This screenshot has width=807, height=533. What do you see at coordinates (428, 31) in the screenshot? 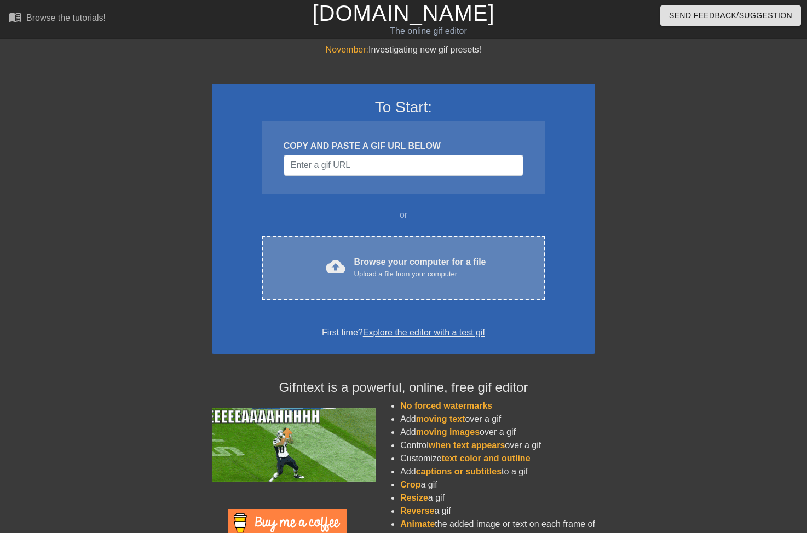
I see `div: The online gif editor` at bounding box center [428, 31].